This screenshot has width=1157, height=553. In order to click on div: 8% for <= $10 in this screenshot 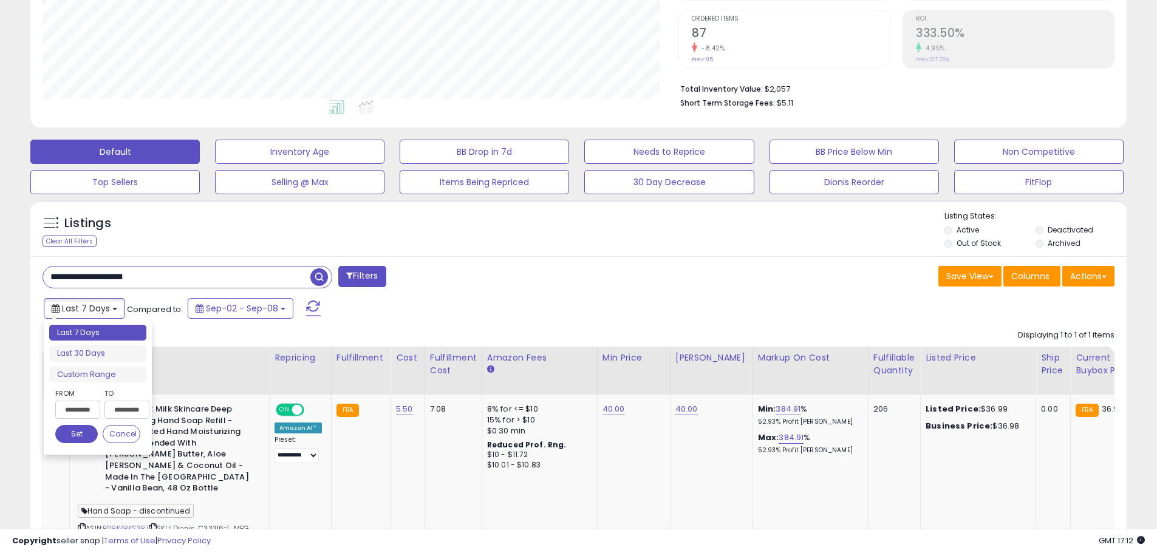, I will do `click(538, 409)`.